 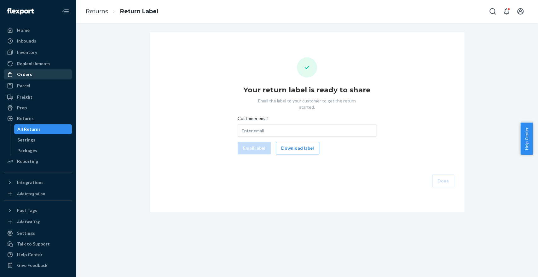 I want to click on a: Add Fast Tag, so click(x=38, y=222).